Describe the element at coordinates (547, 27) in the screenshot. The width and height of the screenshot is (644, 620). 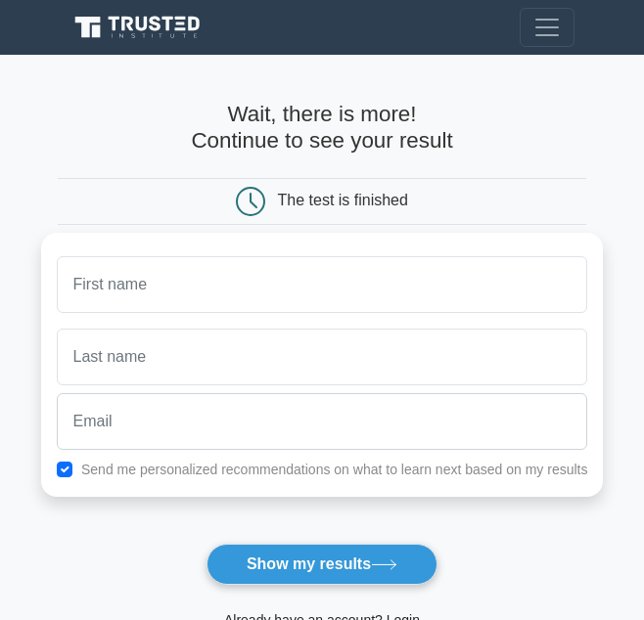
I see `button: Toggle navigation` at that location.